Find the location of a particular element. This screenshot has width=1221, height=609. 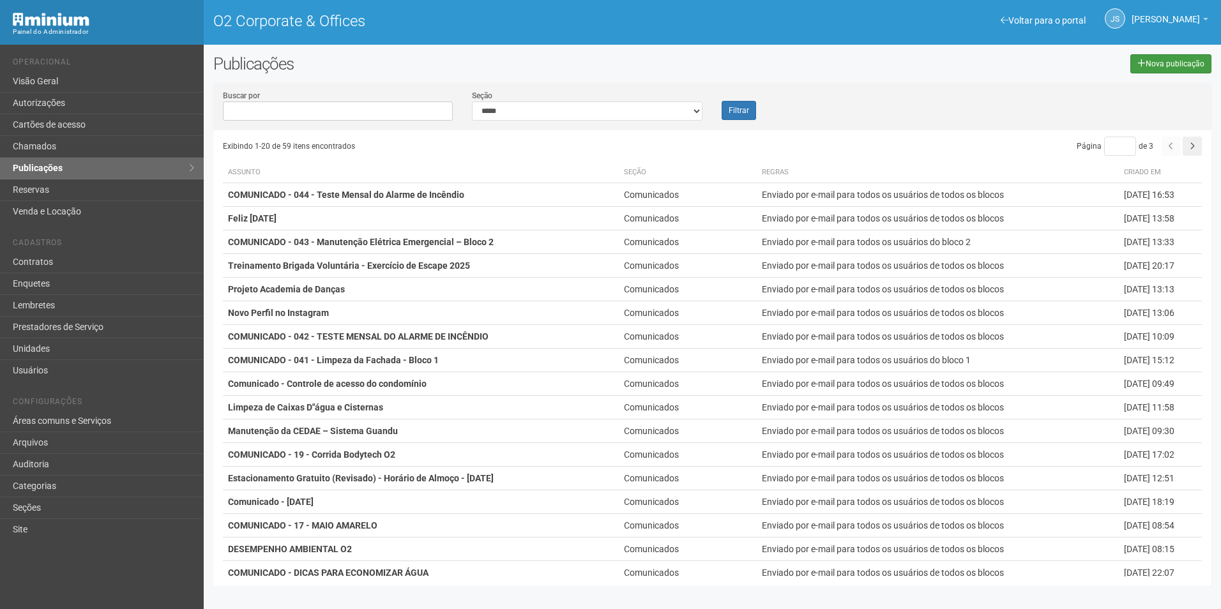

strong: Treinamento Brigada Voluntária - Exercício de Escape 2025 is located at coordinates (349, 266).